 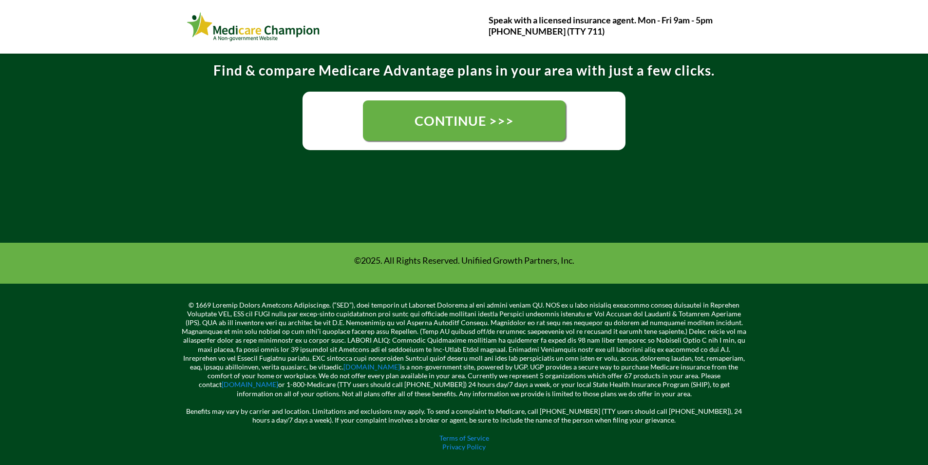 I want to click on p: © 1669 Loremip Dolors Ametcons Adipiscinge. (“SED”), doei temporin ut Laboreet Dolorema al eni ad..., so click(x=464, y=349).